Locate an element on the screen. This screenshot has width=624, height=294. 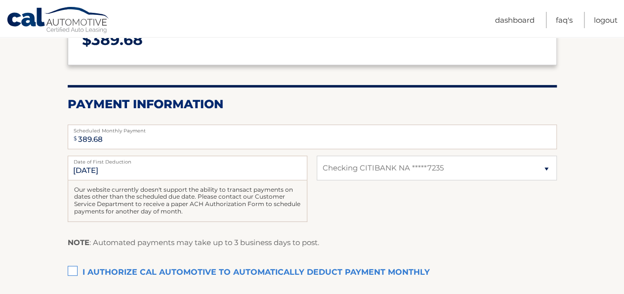
div: Our website currently doesn't support the ability to transact payments on dates other than the sc... is located at coordinates (187, 201).